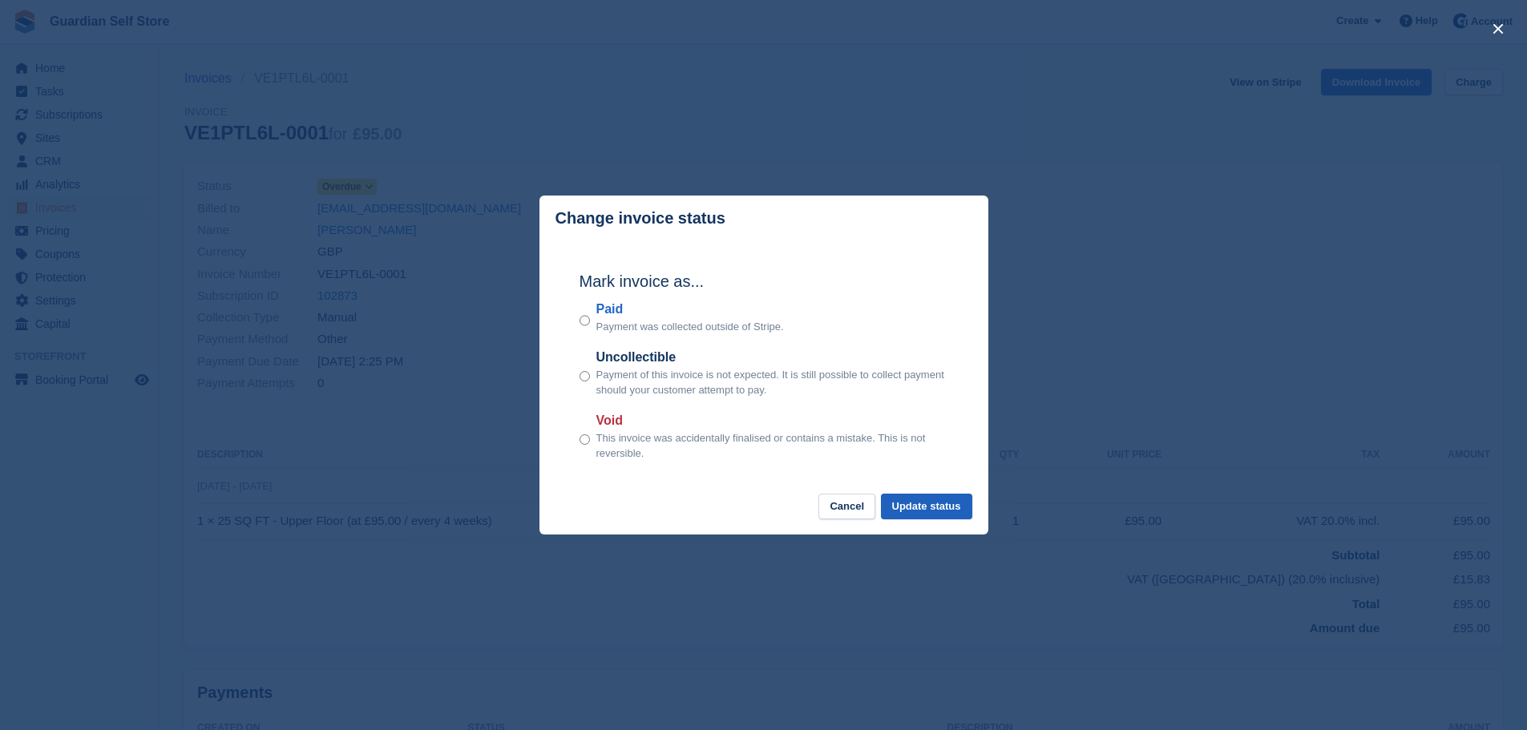 This screenshot has height=730, width=1527. I want to click on h2: Mark invoice as..., so click(764, 281).